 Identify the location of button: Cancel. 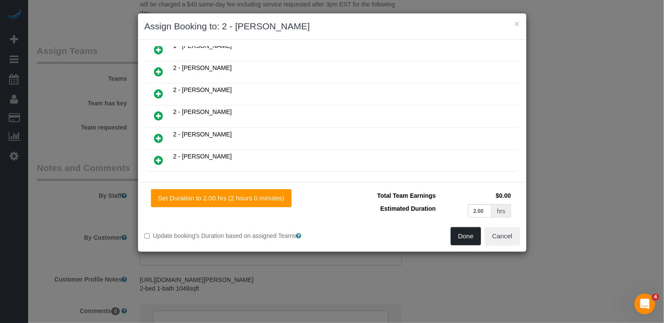
(502, 237).